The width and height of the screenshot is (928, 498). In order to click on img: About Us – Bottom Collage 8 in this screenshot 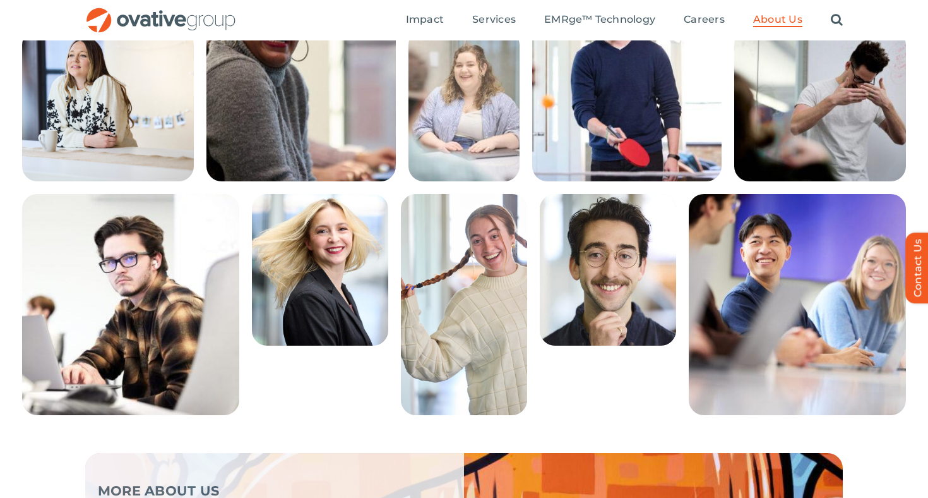, I will do `click(464, 304)`.